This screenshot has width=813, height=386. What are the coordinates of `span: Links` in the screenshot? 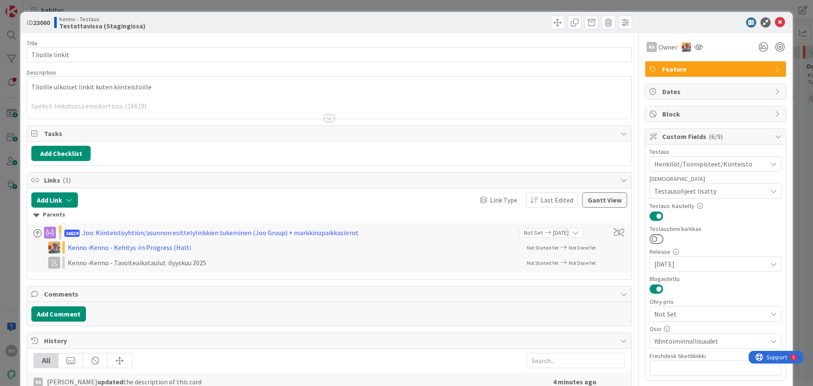 It's located at (330, 180).